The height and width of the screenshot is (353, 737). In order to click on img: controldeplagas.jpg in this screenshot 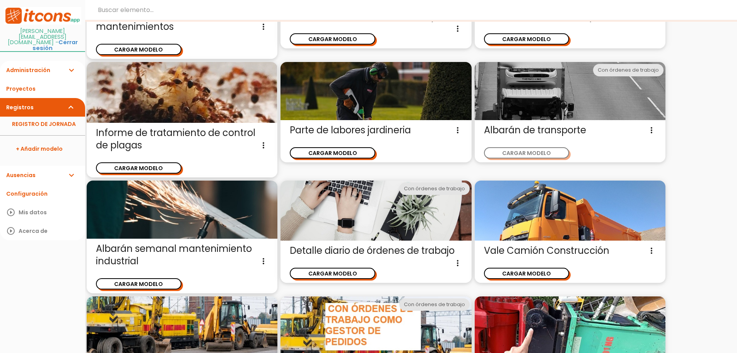, I will do `click(182, 92)`.